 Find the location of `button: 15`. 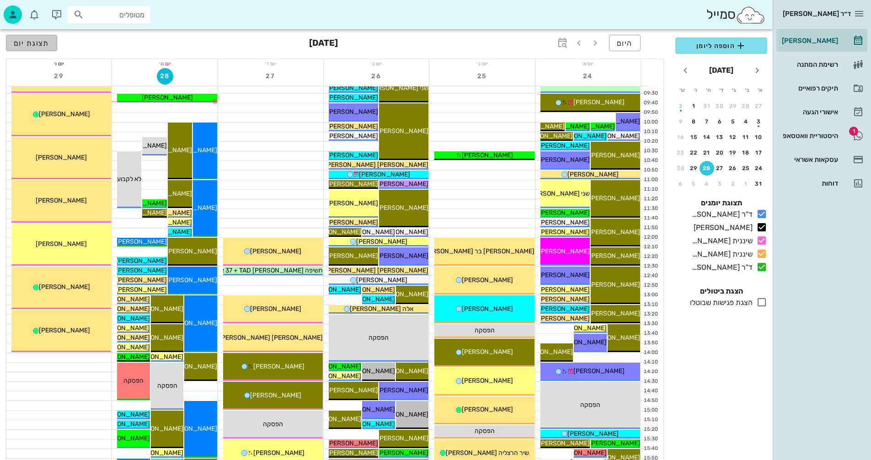

button: 15 is located at coordinates (694, 137).